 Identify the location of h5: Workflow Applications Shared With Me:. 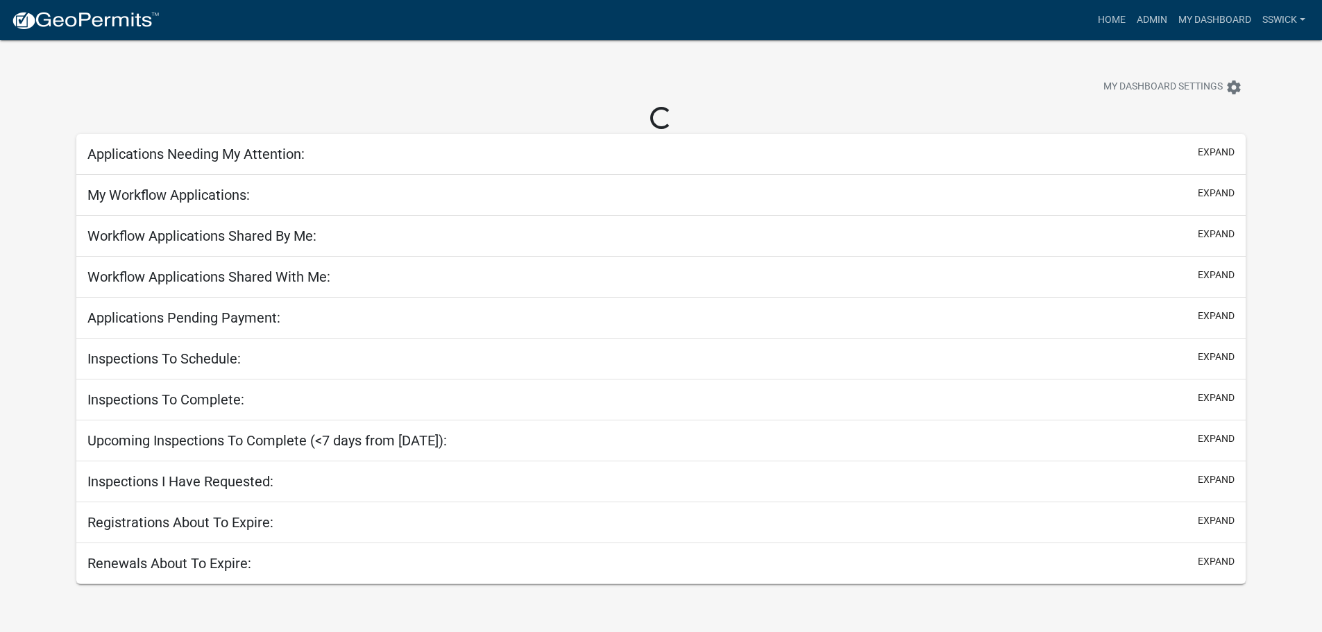
(209, 277).